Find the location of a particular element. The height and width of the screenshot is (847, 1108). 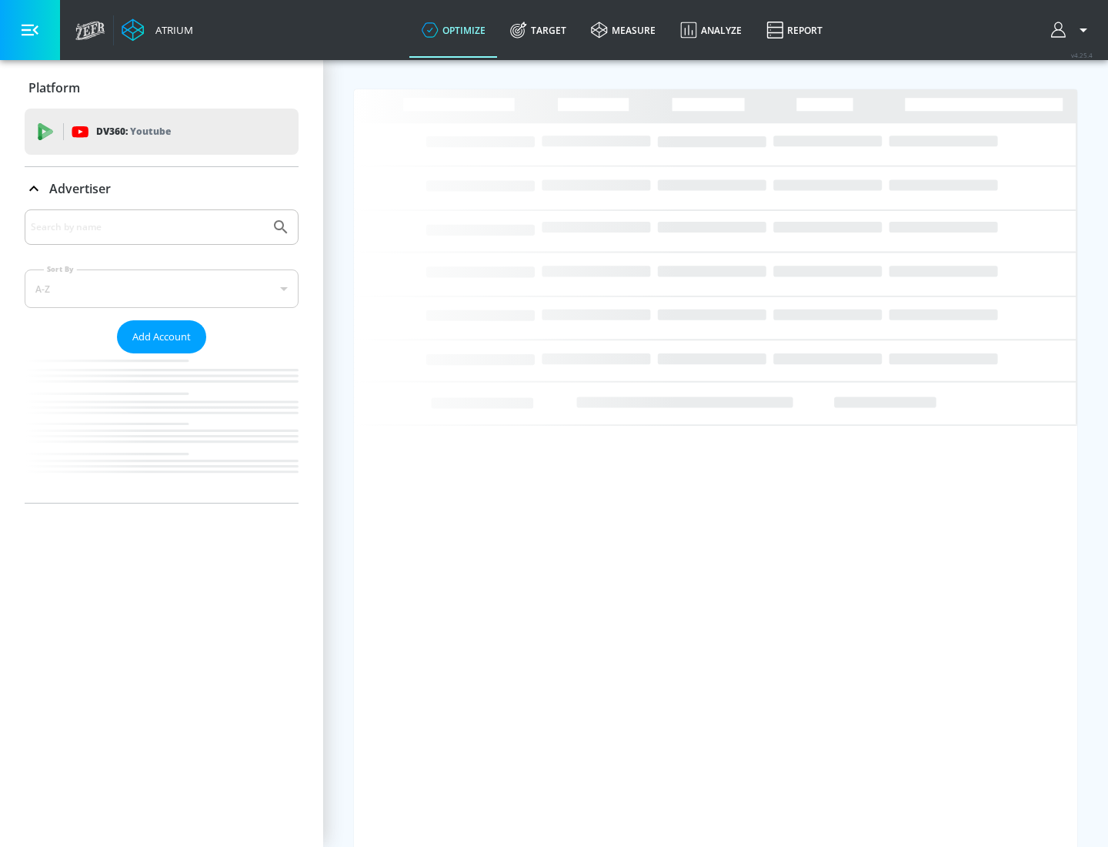

div: A-Z is located at coordinates (162, 289).